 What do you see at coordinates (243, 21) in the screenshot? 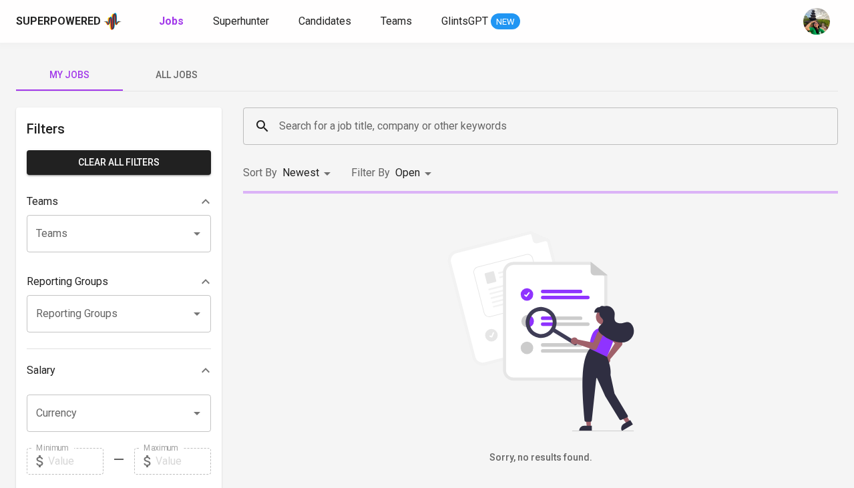
I see `a: Superhunter` at bounding box center [243, 21].